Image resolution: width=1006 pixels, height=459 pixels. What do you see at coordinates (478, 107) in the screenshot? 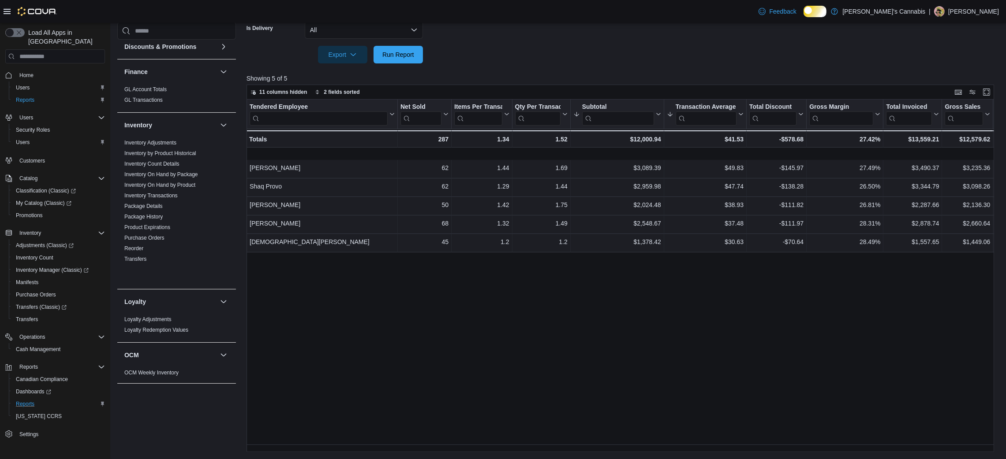
I see `div: Items Per Transaction` at bounding box center [478, 107].